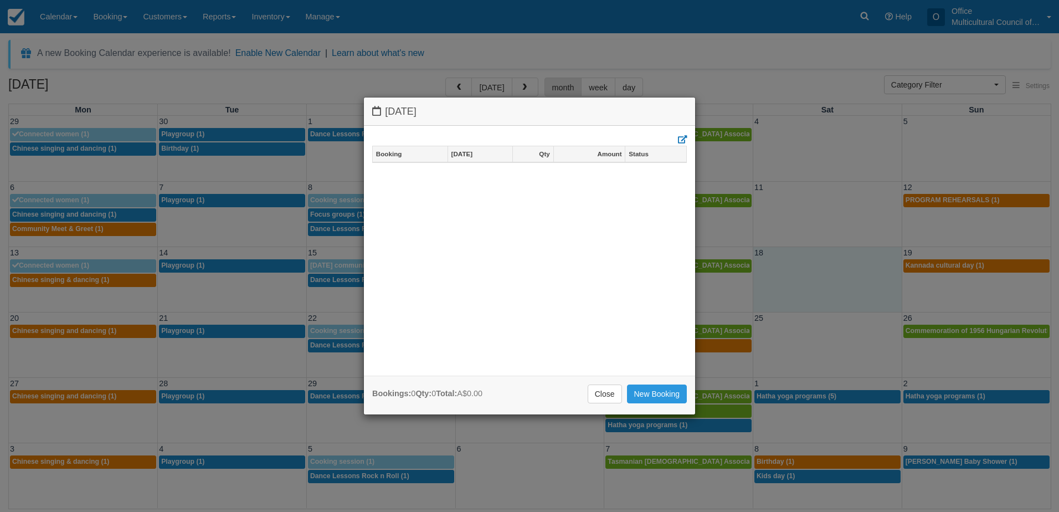 The height and width of the screenshot is (512, 1059). What do you see at coordinates (446, 393) in the screenshot?
I see `strong: Total:` at bounding box center [446, 393].